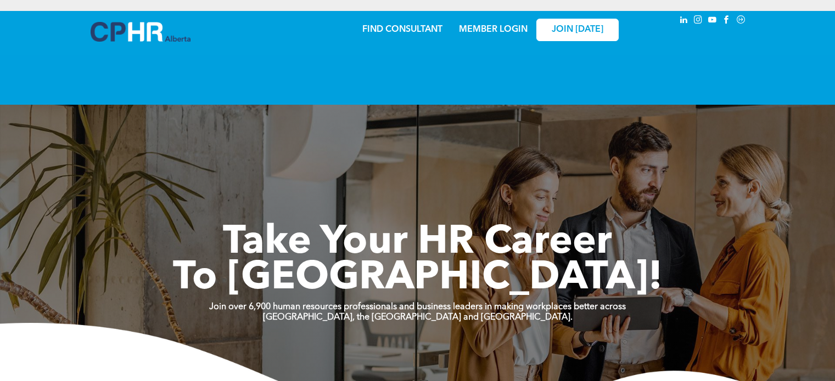  What do you see at coordinates (417, 307) in the screenshot?
I see `strong: Join over 6,900 human resources professionals and business leaders in making workplaces better ac...` at bounding box center [417, 307].